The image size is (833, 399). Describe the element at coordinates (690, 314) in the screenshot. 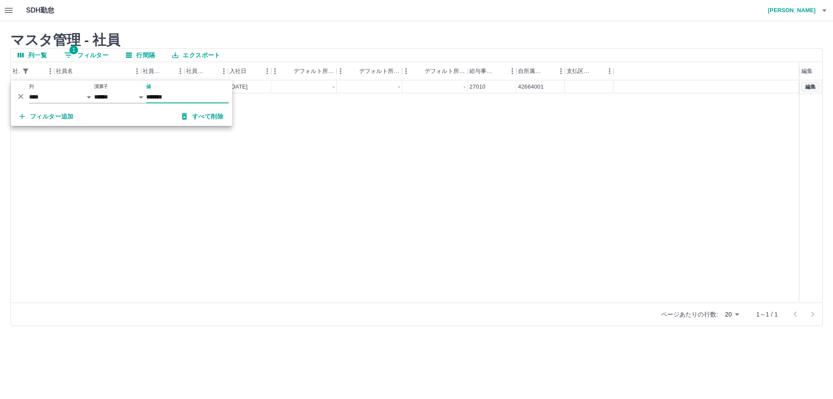

I see `p: ページあたりの行数:` at that location.